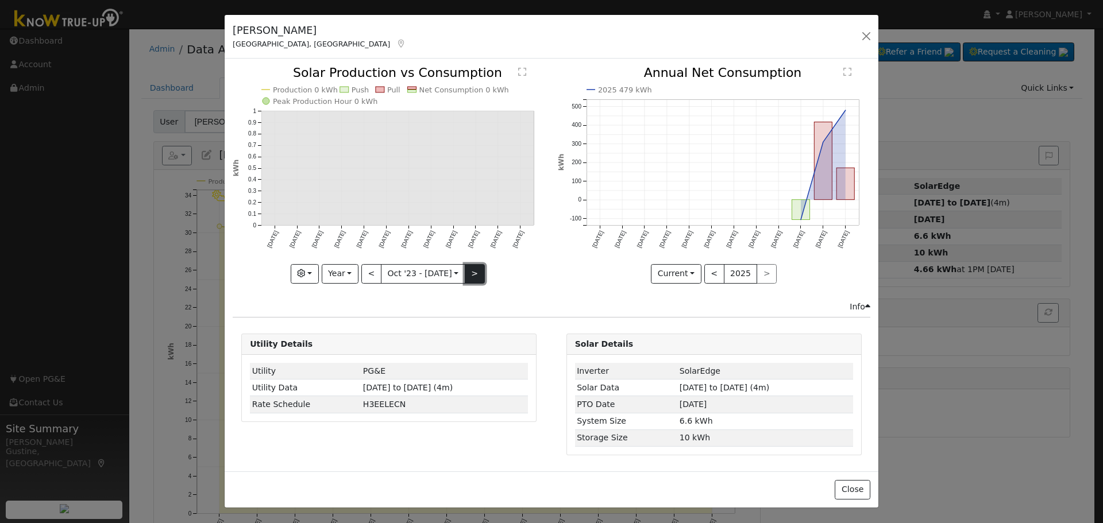 The image size is (1103, 523). I want to click on td: Utility Data, so click(305, 388).